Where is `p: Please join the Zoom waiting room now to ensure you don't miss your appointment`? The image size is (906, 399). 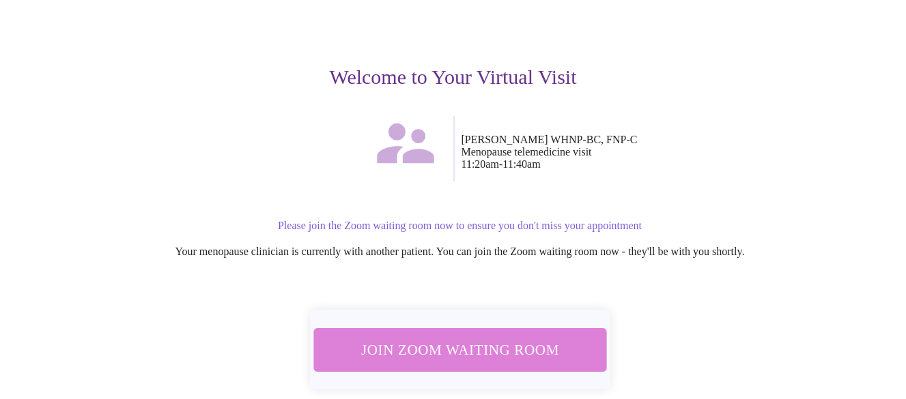
p: Please join the Zoom waiting room now to ensure you don't miss your appointment is located at coordinates (460, 226).